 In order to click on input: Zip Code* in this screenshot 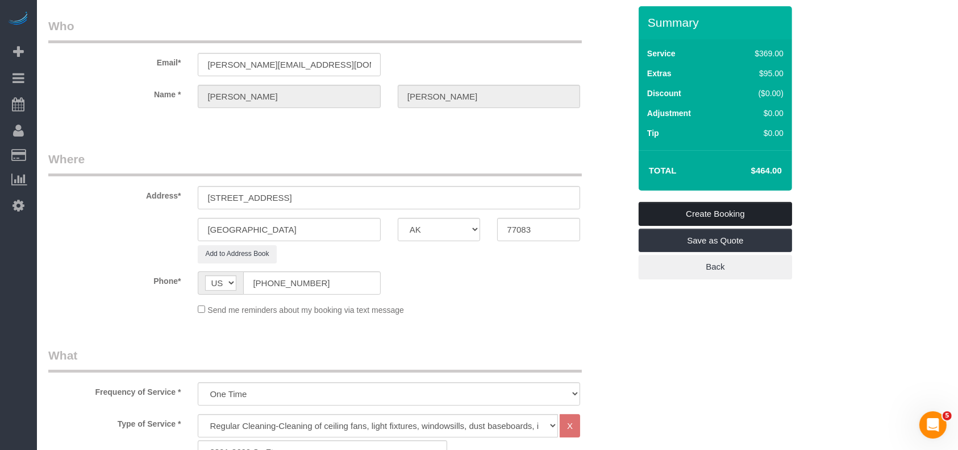, I will do `click(539, 229)`.